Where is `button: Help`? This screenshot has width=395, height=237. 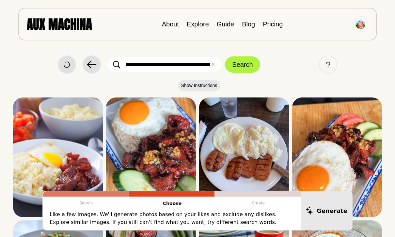 button: Help is located at coordinates (328, 65).